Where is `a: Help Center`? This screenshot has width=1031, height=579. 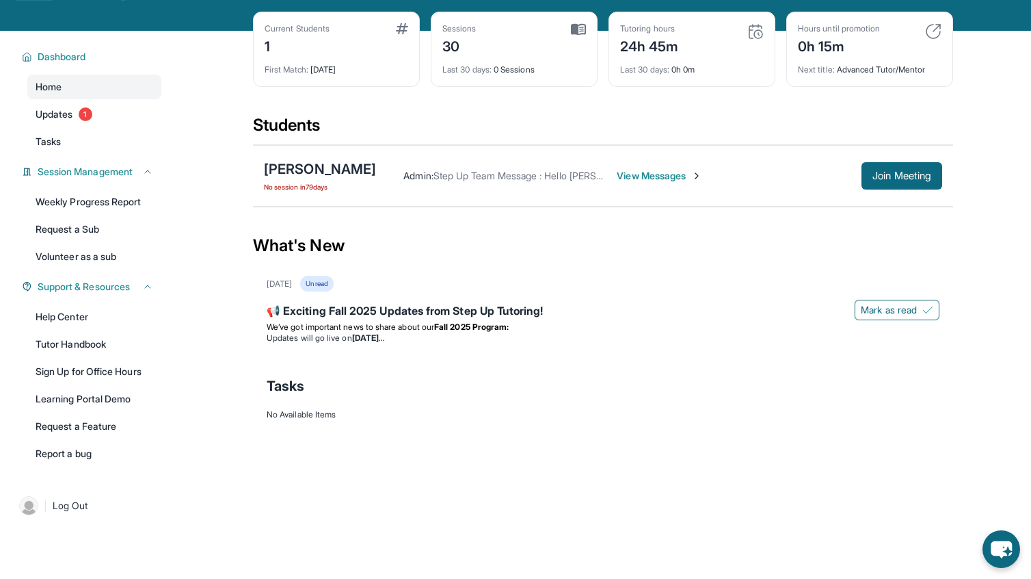 a: Help Center is located at coordinates (94, 317).